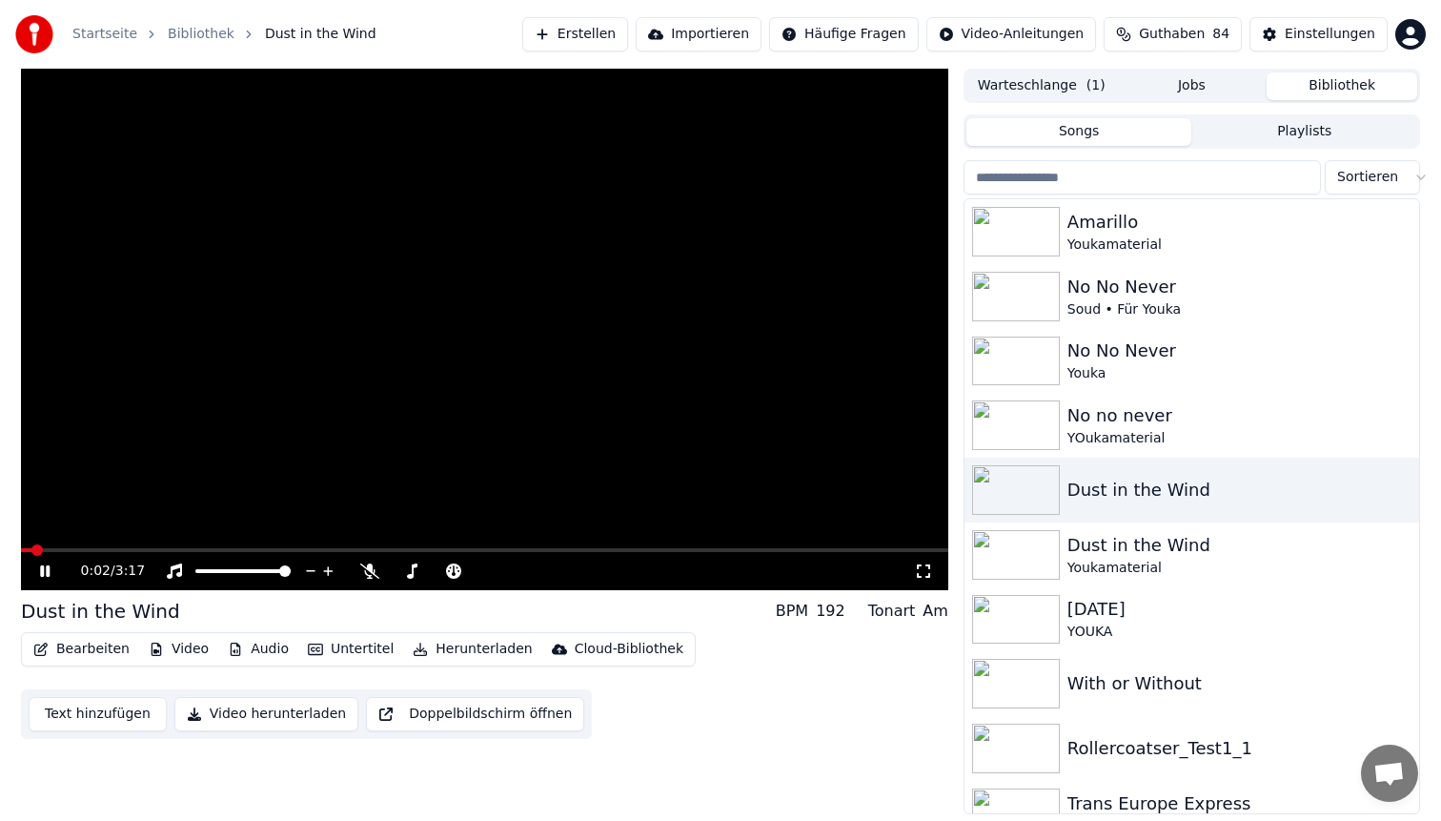 Image resolution: width=1441 pixels, height=821 pixels. Describe the element at coordinates (258, 649) in the screenshot. I see `button: Audio` at that location.